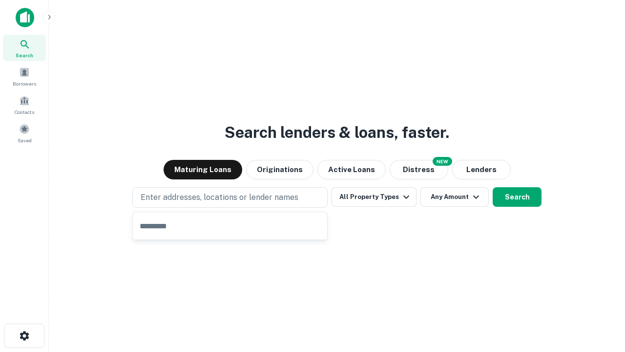 Image resolution: width=625 pixels, height=352 pixels. Describe the element at coordinates (419, 170) in the screenshot. I see `button: Search distressed loans with lien and other non-mortgage details.` at that location.